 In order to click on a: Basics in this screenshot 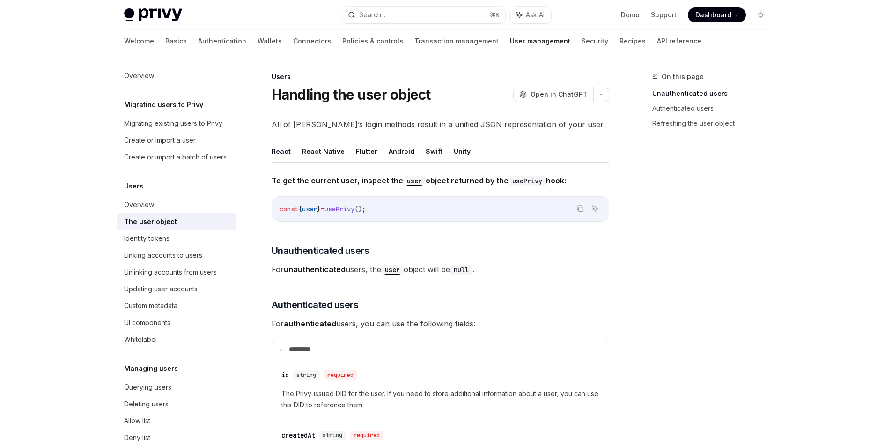, I will do `click(176, 41)`.